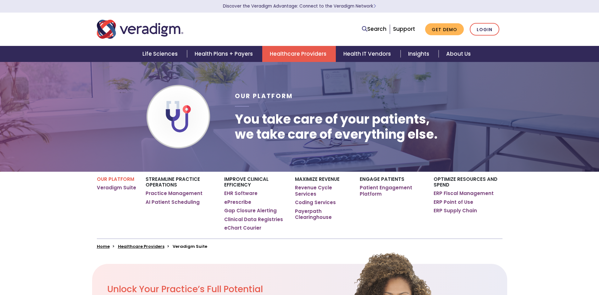 The image size is (599, 295). I want to click on a: Discover the Veradigm Advantage: Connect to the Veradigm NetworkLearn More, so click(299, 6).